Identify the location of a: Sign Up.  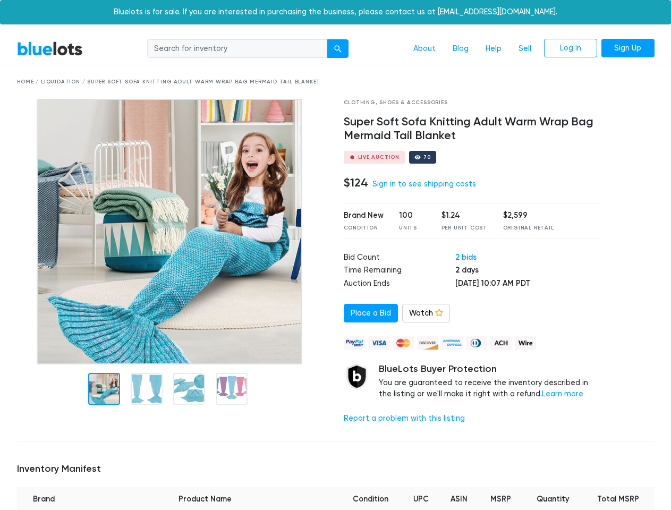
(628, 48).